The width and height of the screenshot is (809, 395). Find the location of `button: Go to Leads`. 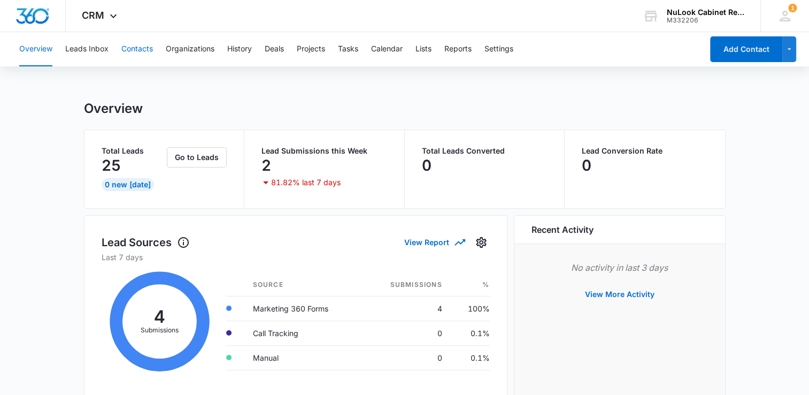

button: Go to Leads is located at coordinates (197, 157).